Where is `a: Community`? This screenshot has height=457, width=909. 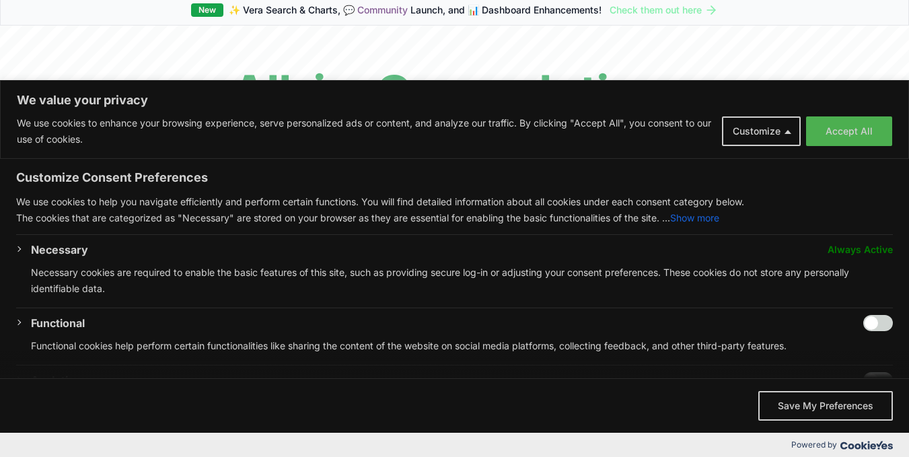 a: Community is located at coordinates (382, 9).